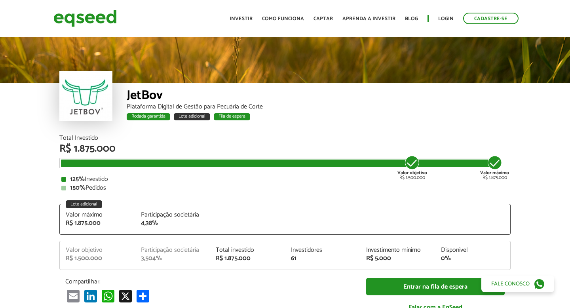 The width and height of the screenshot is (570, 308). What do you see at coordinates (491, 18) in the screenshot?
I see `a: Cadastre-se` at bounding box center [491, 18].